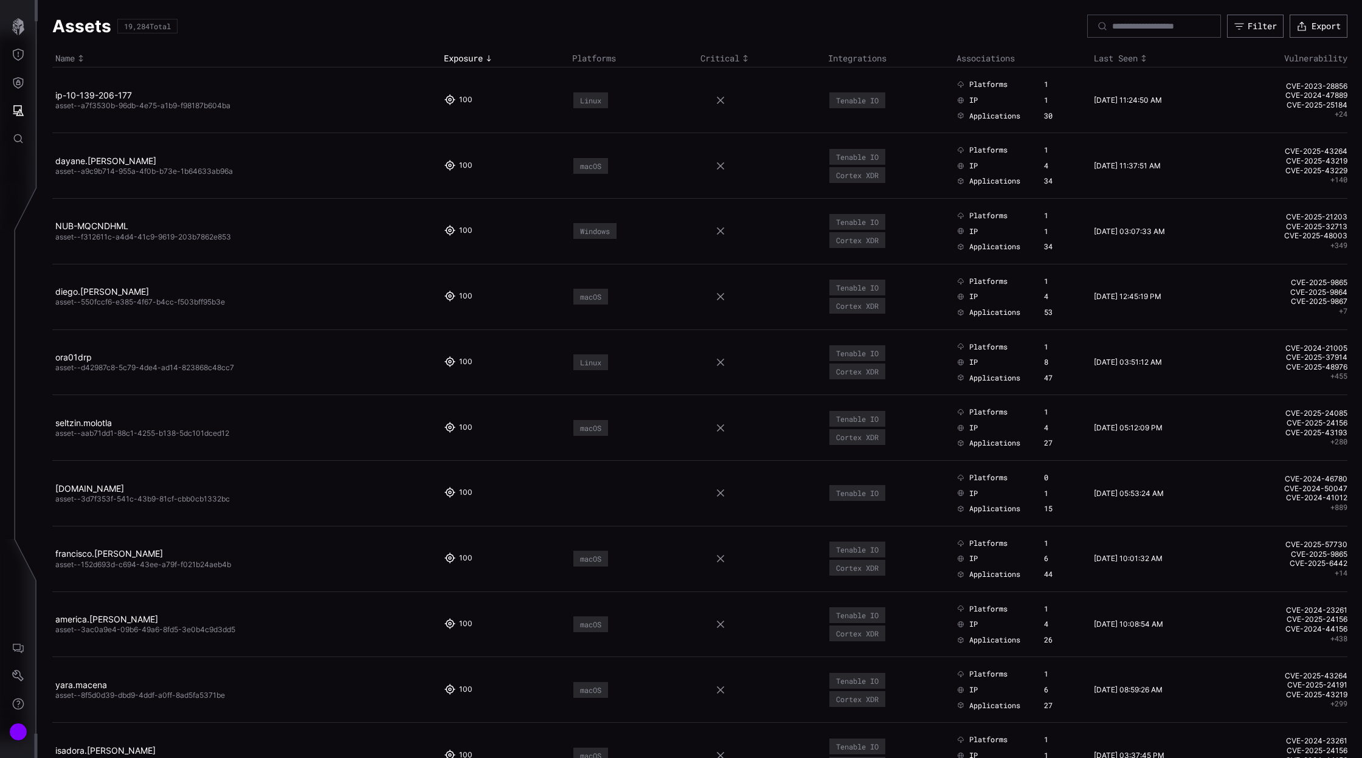 This screenshot has width=1362, height=758. Describe the element at coordinates (1285, 629) in the screenshot. I see `a: CVE-2024-44156` at that location.